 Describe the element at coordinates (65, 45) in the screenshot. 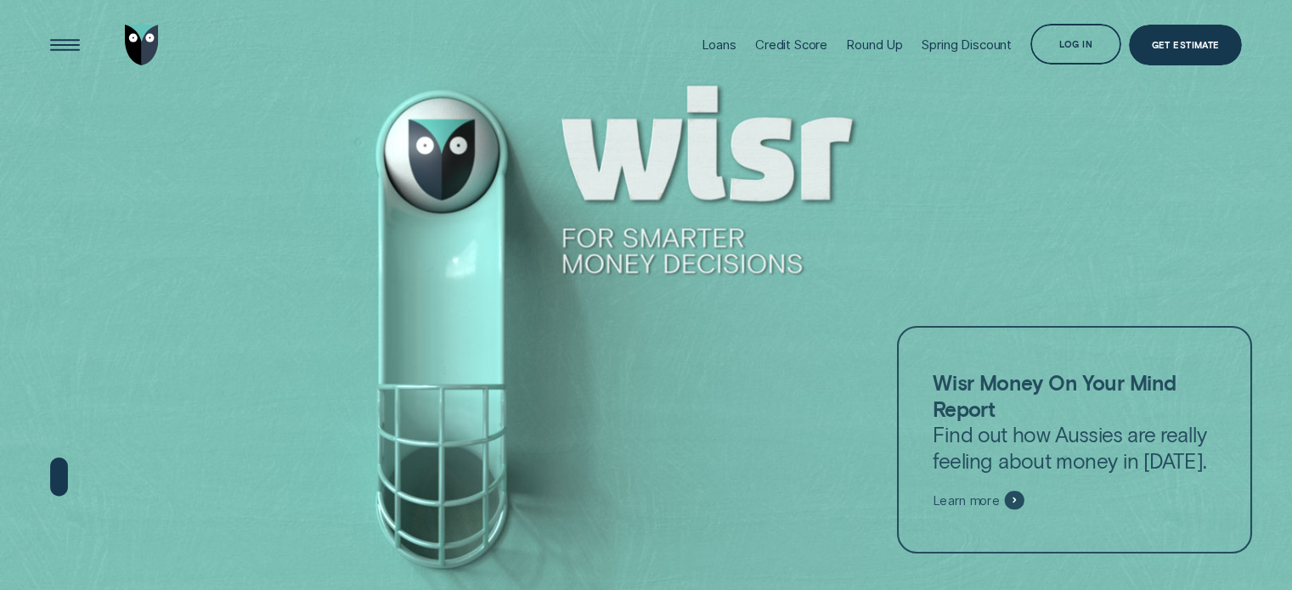

I see `button: Open Menu` at that location.